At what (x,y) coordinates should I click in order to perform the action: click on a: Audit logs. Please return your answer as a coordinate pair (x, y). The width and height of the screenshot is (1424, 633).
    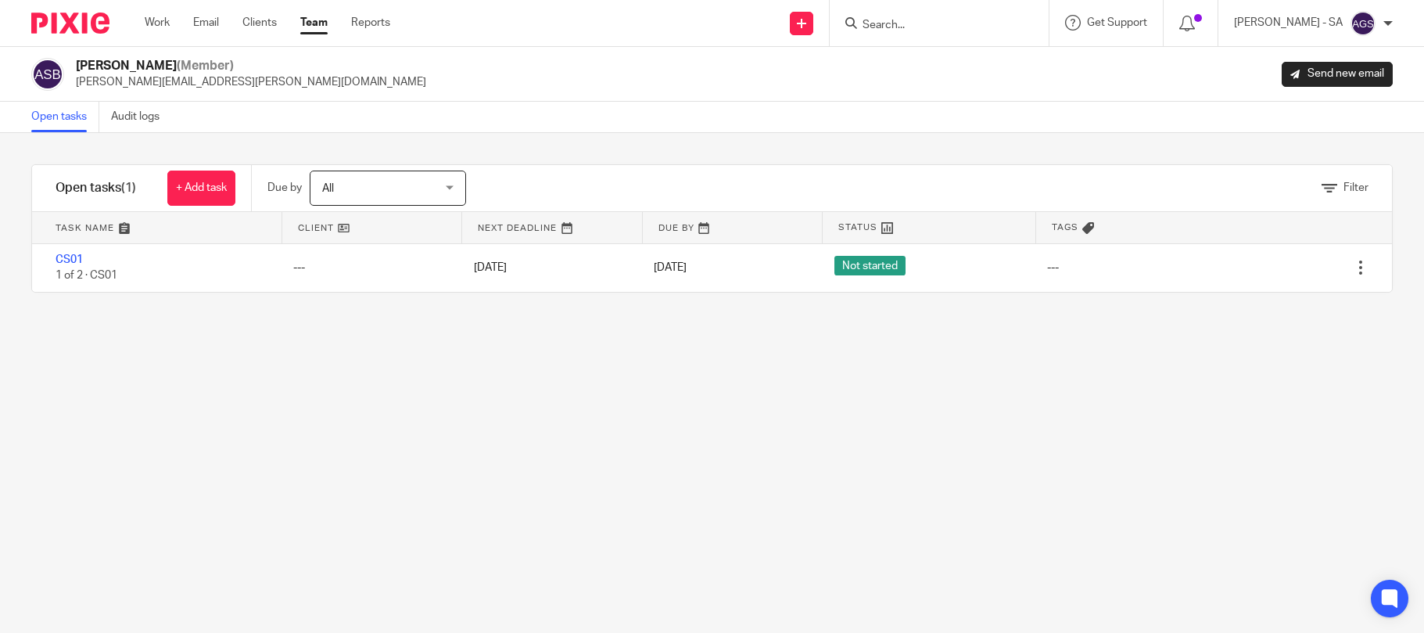
    Looking at the image, I should click on (141, 117).